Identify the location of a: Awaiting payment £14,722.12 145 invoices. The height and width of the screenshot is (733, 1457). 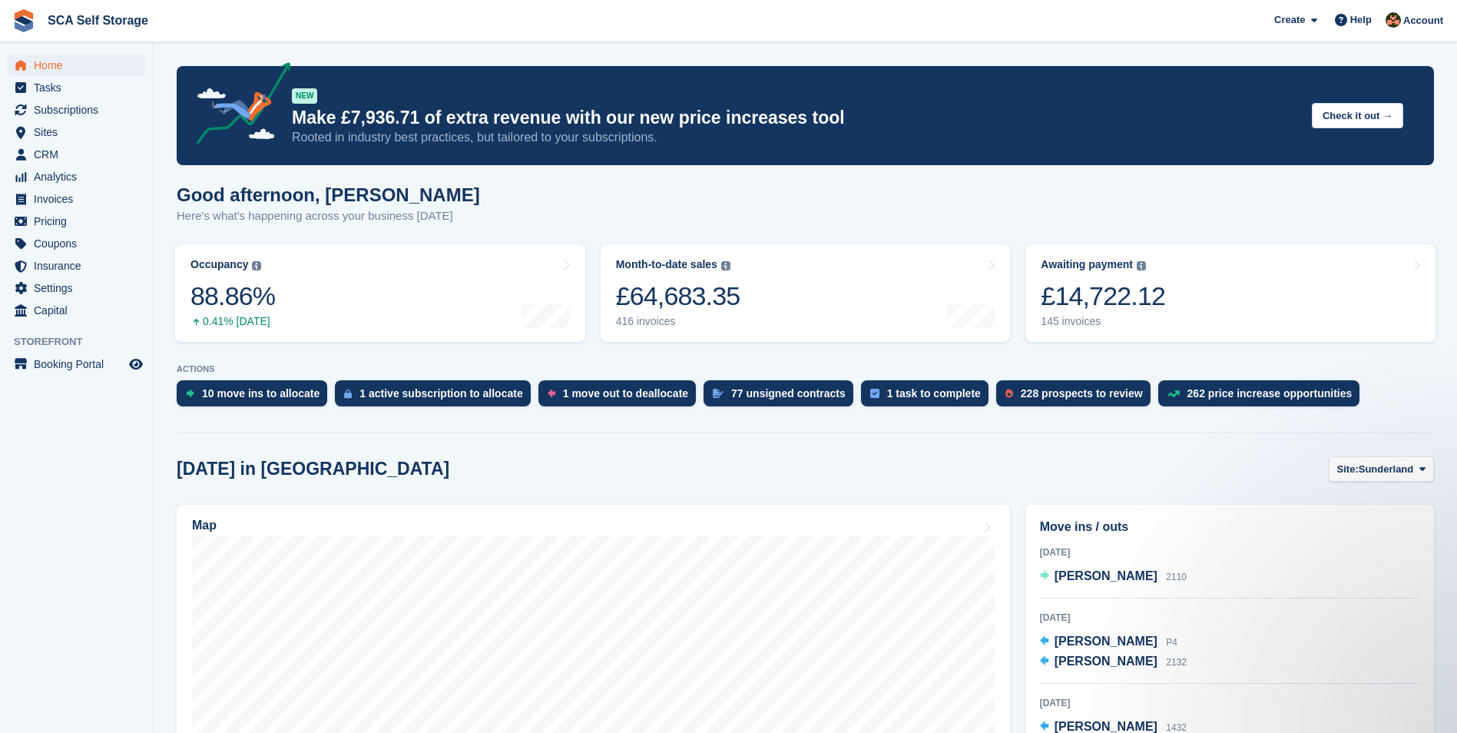
(1230, 293).